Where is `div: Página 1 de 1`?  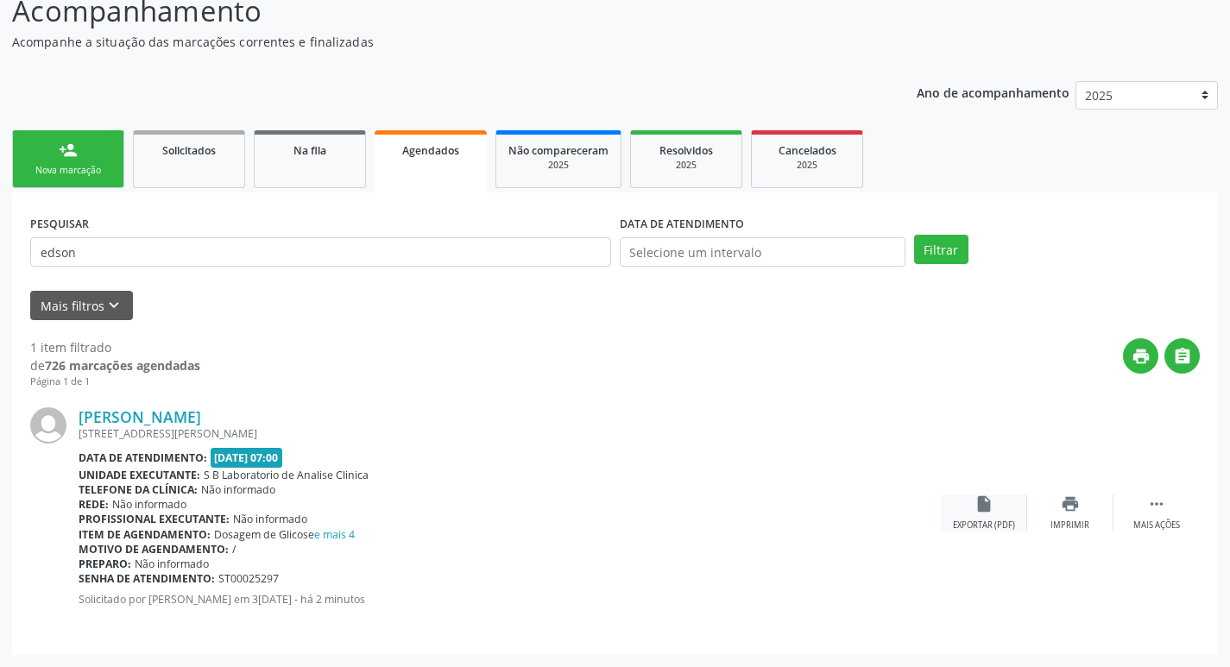
div: Página 1 de 1 is located at coordinates (115, 382).